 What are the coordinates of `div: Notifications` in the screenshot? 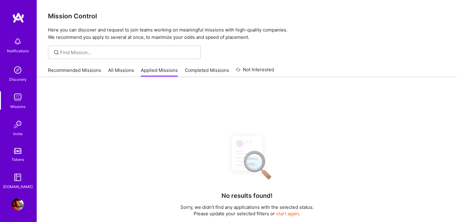 It's located at (18, 51).